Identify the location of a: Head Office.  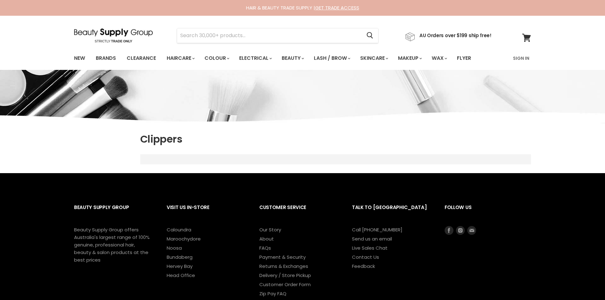
(181, 275).